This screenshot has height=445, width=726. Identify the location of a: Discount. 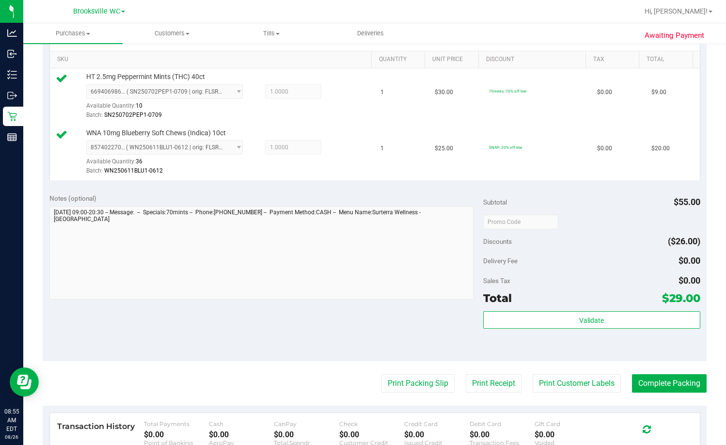
(534, 60).